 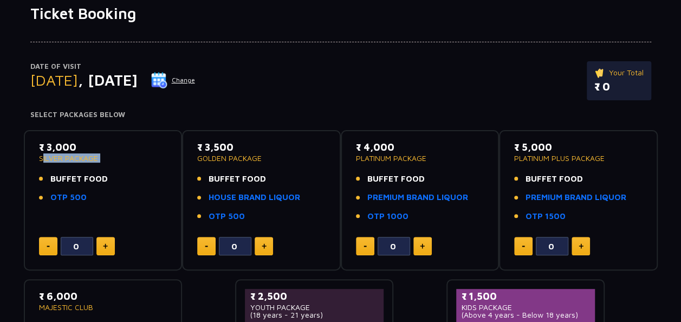 What do you see at coordinates (103, 147) in the screenshot?
I see `p: ₹ 3,000` at bounding box center [103, 147].